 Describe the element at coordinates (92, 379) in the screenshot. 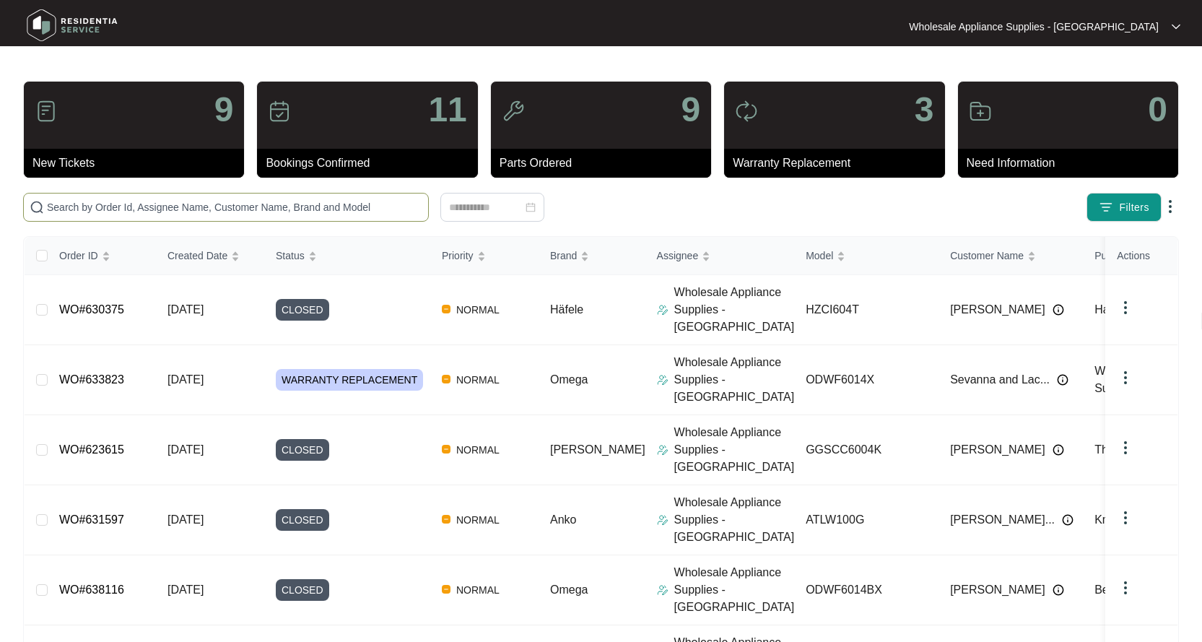

I see `a: WO#633823` at that location.